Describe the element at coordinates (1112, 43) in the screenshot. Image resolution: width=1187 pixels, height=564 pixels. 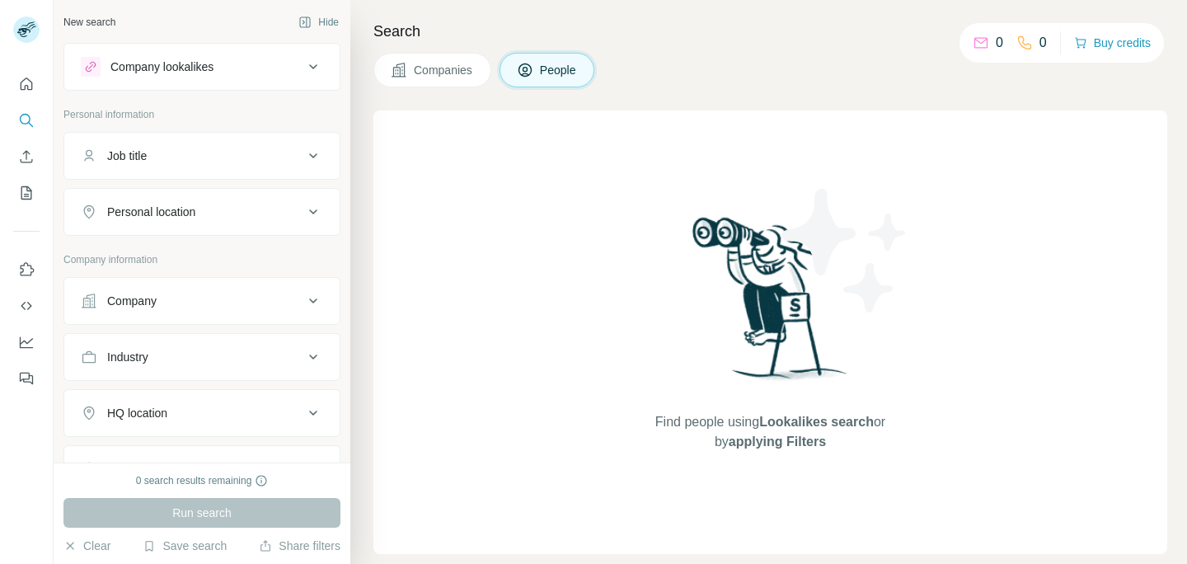
I see `button: Buy credits` at that location.